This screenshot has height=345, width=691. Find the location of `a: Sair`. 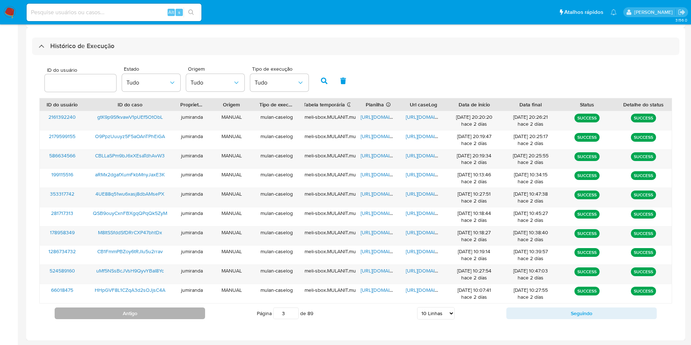

a: Sair is located at coordinates (682, 12).